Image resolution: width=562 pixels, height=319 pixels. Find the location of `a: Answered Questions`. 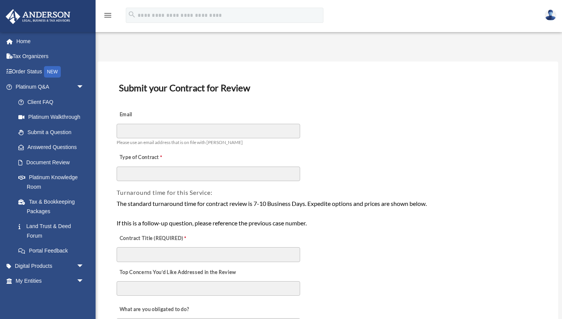

a: Answered Questions is located at coordinates (53, 148).